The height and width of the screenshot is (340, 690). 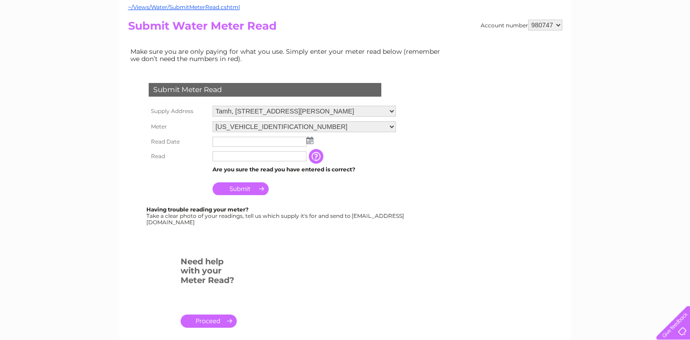 What do you see at coordinates (208, 273) in the screenshot?
I see `h3: Need help with your Meter Read?` at bounding box center [208, 273].